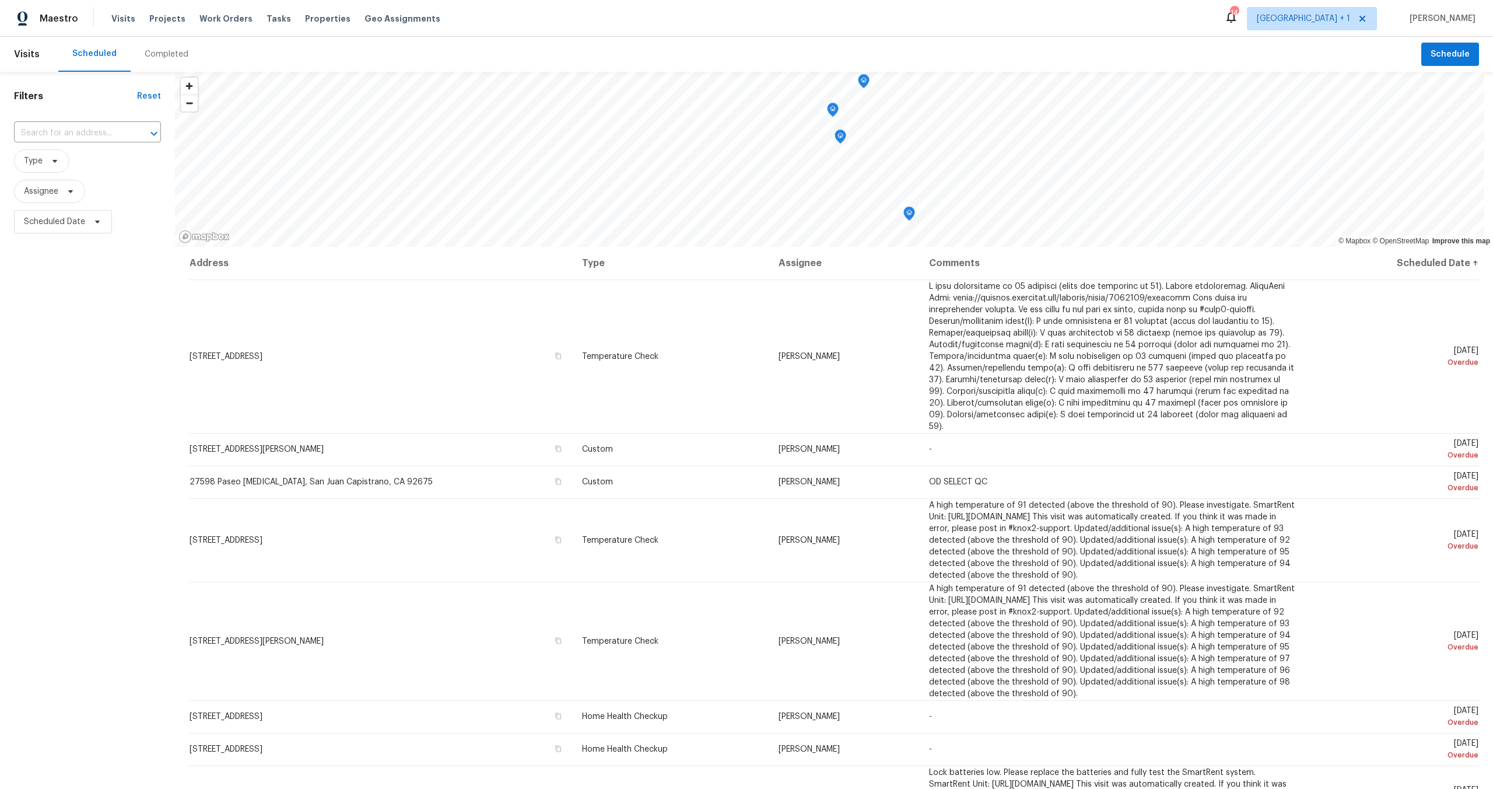  I want to click on span: Zoom out, so click(189, 103).